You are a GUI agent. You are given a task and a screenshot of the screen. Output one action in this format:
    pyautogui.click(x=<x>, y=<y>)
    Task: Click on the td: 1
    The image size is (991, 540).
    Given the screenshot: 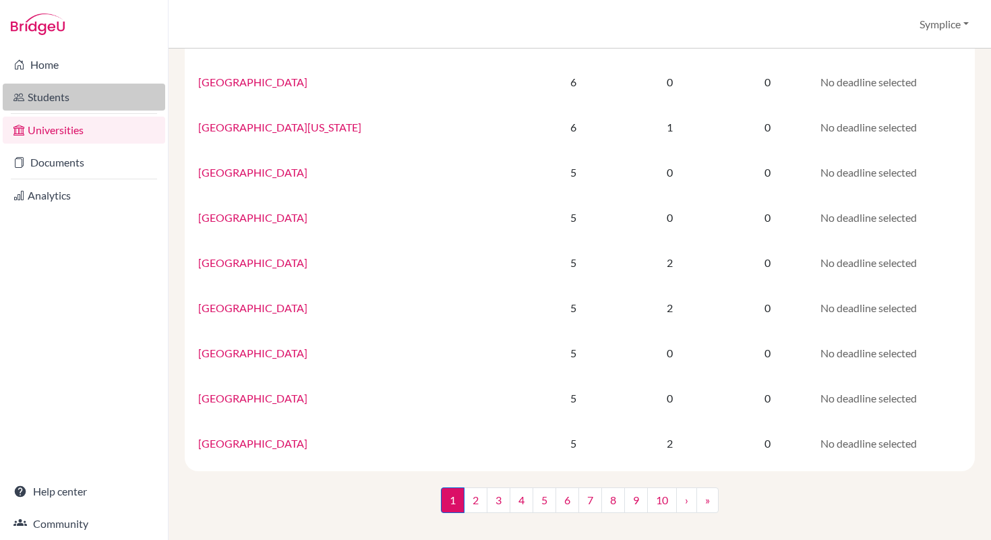 What is the action you would take?
    pyautogui.click(x=669, y=127)
    